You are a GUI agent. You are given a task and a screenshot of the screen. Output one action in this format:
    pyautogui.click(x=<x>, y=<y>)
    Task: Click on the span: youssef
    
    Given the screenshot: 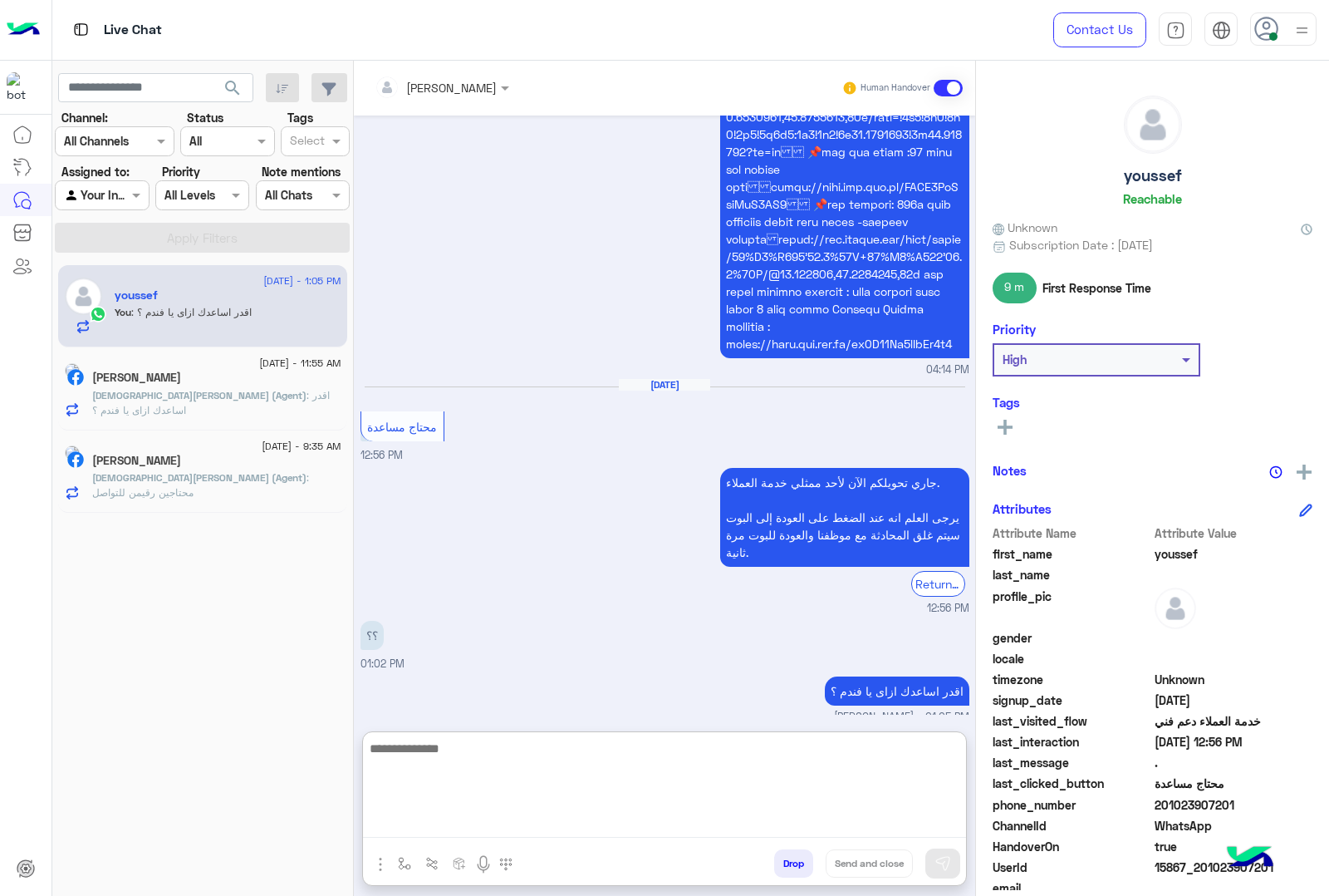 What is the action you would take?
    pyautogui.click(x=1233, y=553)
    